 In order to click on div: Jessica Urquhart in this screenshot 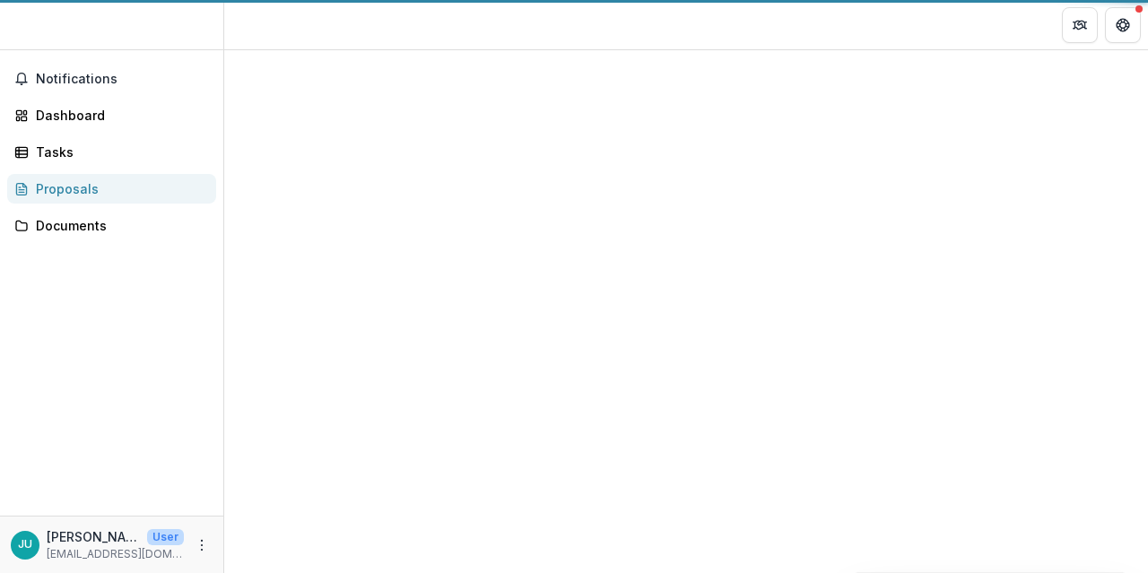, I will do `click(25, 544)`.